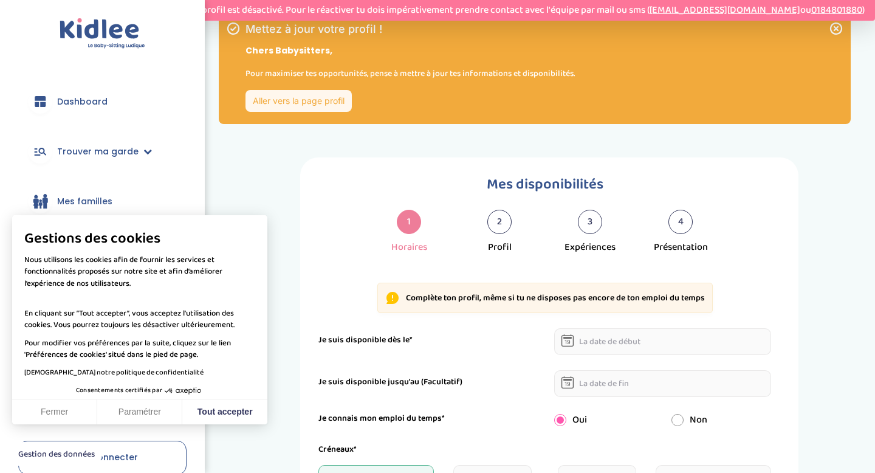  I want to click on img: logo.svg, so click(102, 33).